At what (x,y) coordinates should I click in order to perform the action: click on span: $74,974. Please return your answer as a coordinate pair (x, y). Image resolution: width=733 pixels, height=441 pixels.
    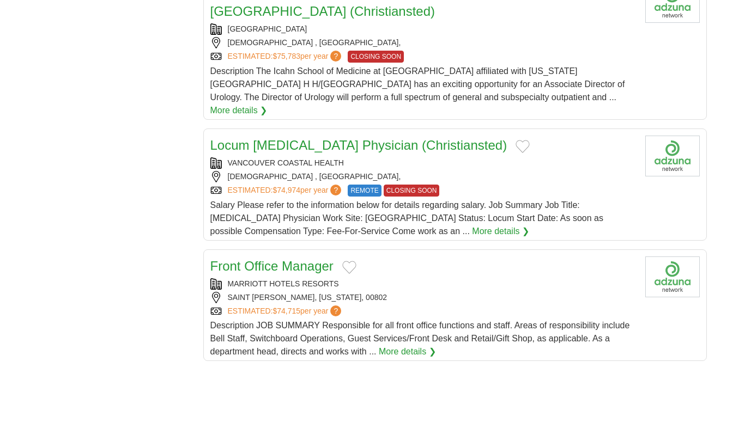
    Looking at the image, I should click on (286, 190).